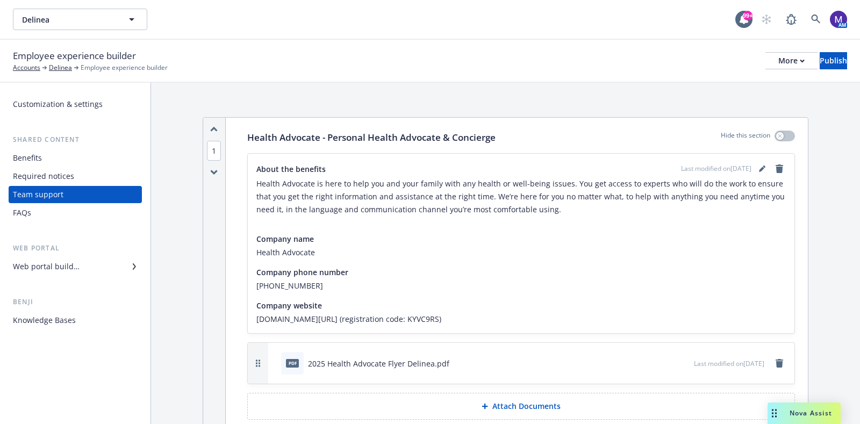  Describe the element at coordinates (833, 61) in the screenshot. I see `div: Publish` at that location.